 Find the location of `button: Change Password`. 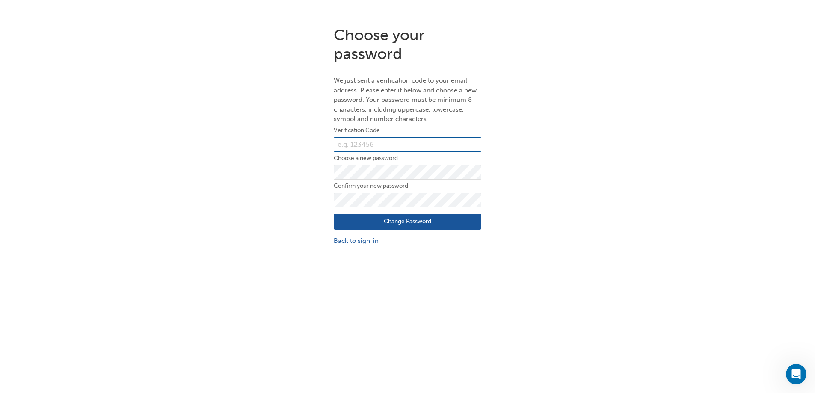

button: Change Password is located at coordinates (407, 222).